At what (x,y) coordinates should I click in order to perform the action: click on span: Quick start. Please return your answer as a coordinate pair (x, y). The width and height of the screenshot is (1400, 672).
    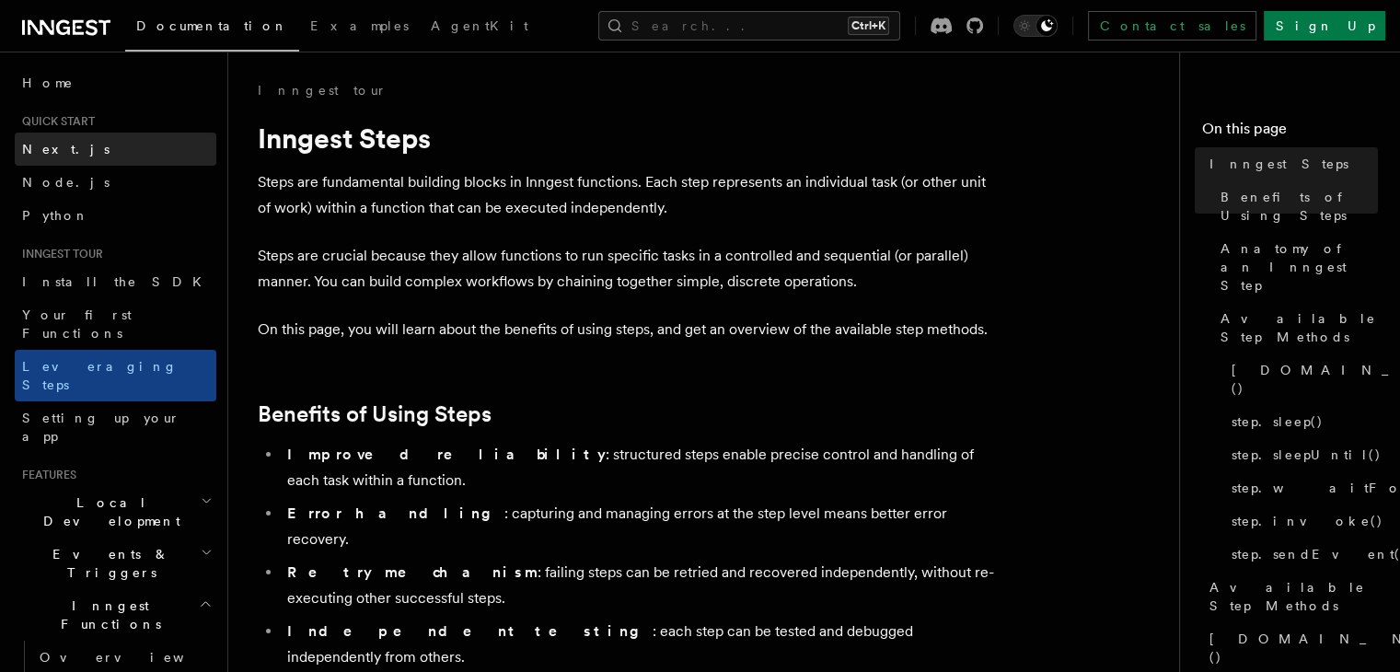
    Looking at the image, I should click on (54, 121).